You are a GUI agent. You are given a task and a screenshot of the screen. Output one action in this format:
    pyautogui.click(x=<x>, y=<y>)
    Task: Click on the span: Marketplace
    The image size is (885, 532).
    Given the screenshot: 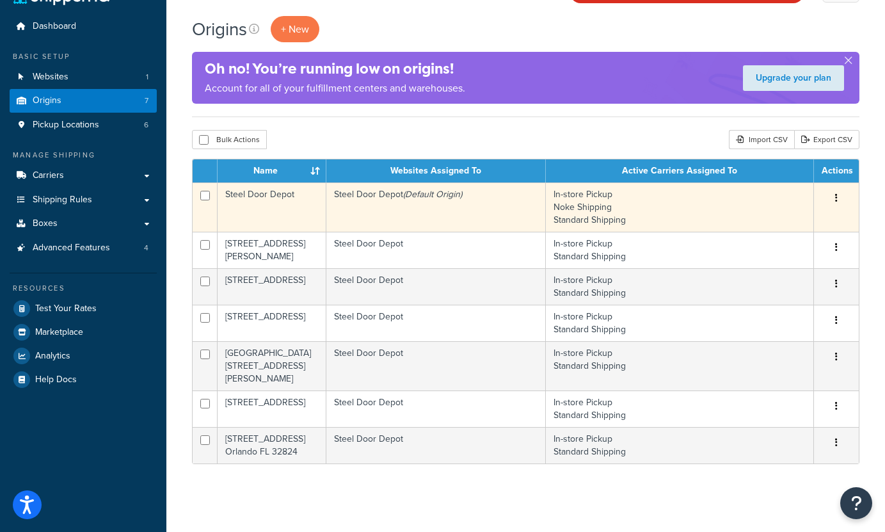 What is the action you would take?
    pyautogui.click(x=59, y=332)
    